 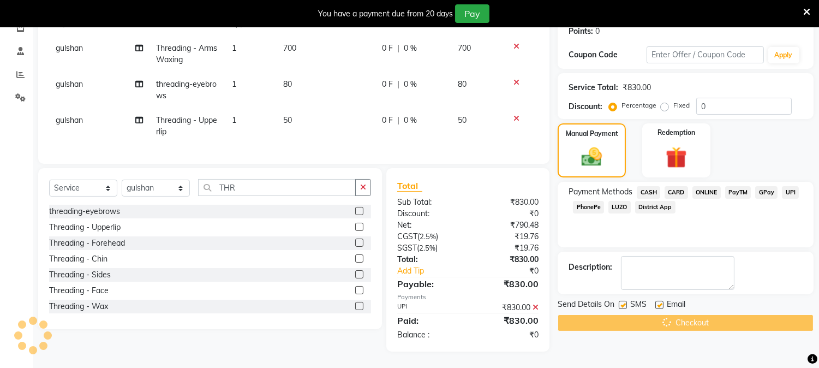 I want to click on div: Net:, so click(x=428, y=225).